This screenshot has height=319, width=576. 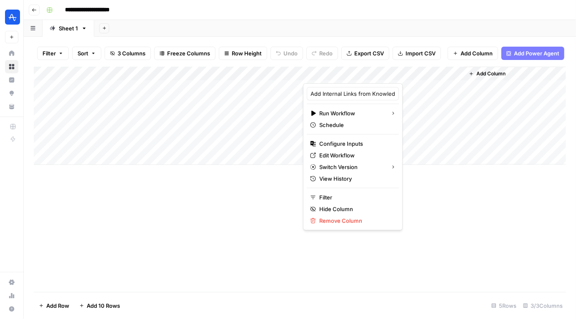 I want to click on button: Export CSV, so click(x=365, y=53).